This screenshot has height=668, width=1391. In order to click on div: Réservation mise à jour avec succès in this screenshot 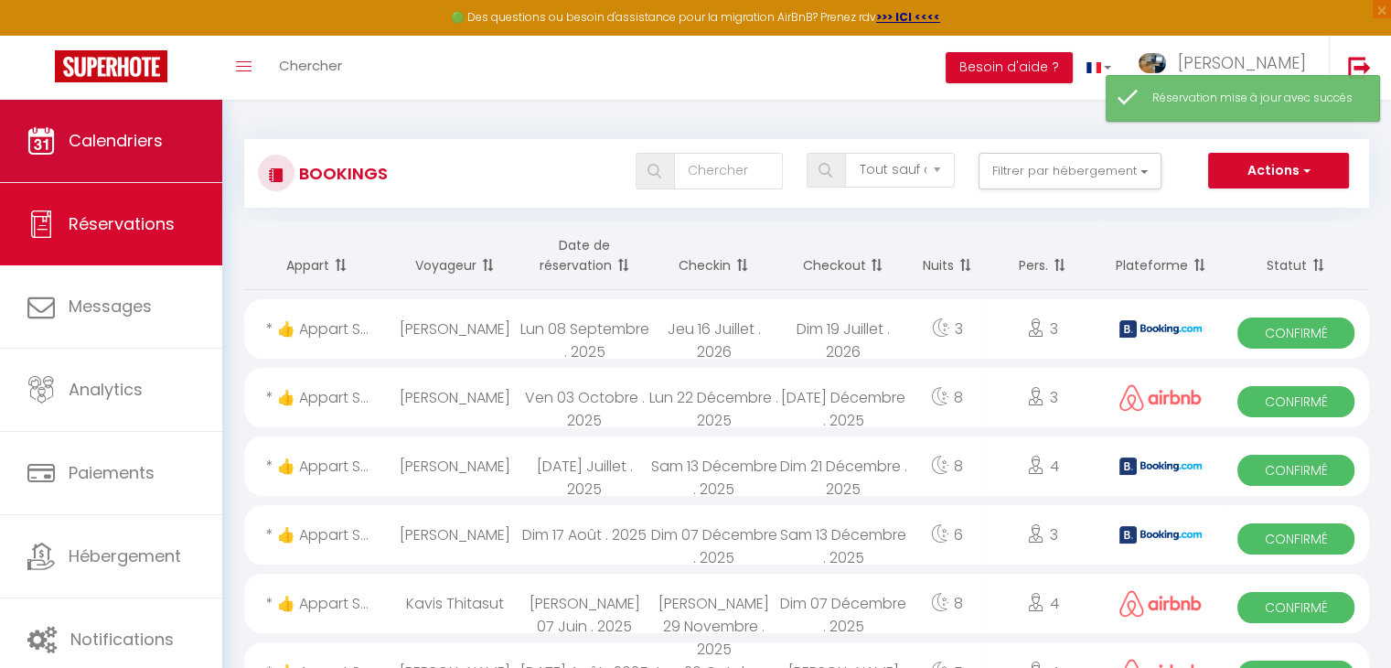, I will do `click(1257, 98)`.